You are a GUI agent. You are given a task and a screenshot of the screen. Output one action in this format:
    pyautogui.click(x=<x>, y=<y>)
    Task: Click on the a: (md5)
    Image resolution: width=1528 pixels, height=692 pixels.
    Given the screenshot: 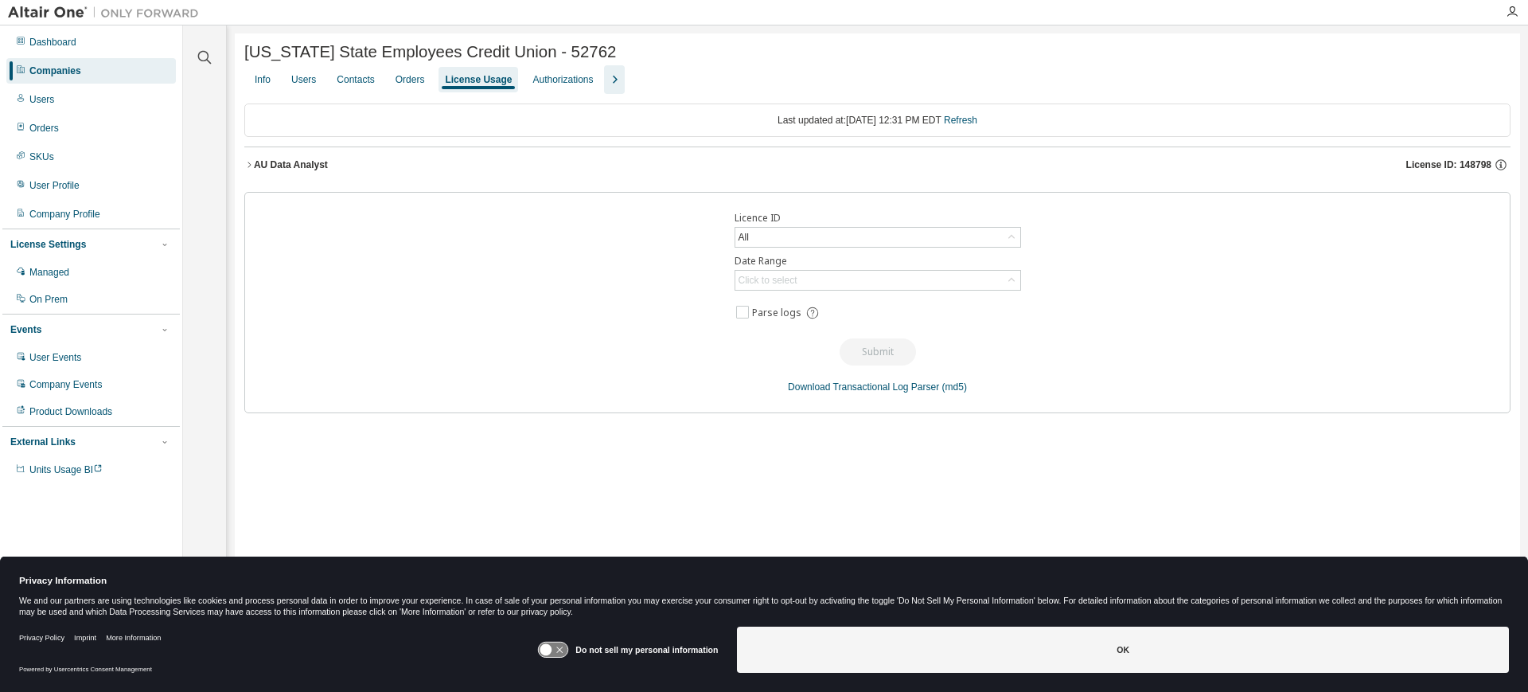 What is the action you would take?
    pyautogui.click(x=955, y=387)
    